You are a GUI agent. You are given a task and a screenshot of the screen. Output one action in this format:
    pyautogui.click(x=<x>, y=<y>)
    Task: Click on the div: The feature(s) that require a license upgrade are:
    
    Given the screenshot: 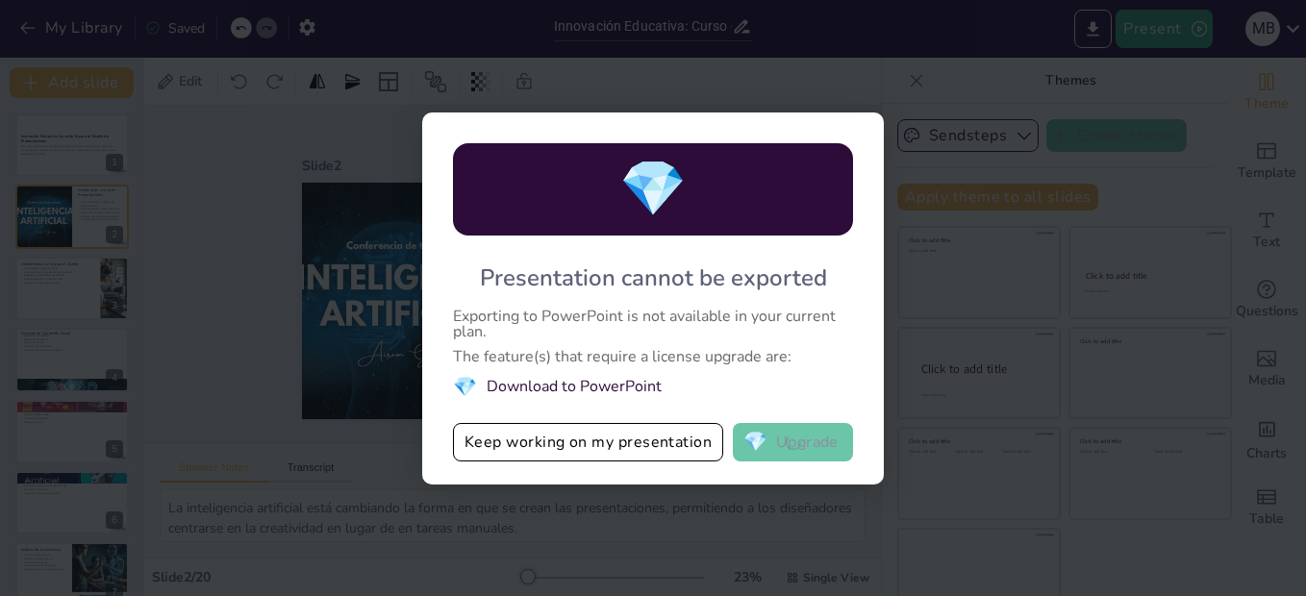 What is the action you would take?
    pyautogui.click(x=653, y=357)
    